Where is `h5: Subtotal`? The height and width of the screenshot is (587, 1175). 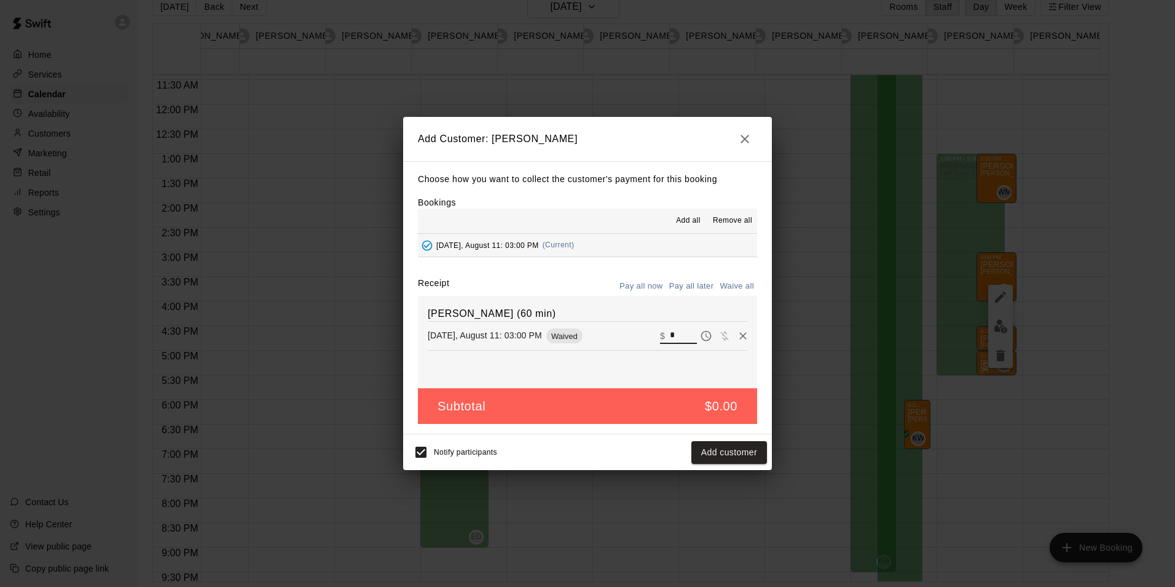
h5: Subtotal is located at coordinates (462, 406).